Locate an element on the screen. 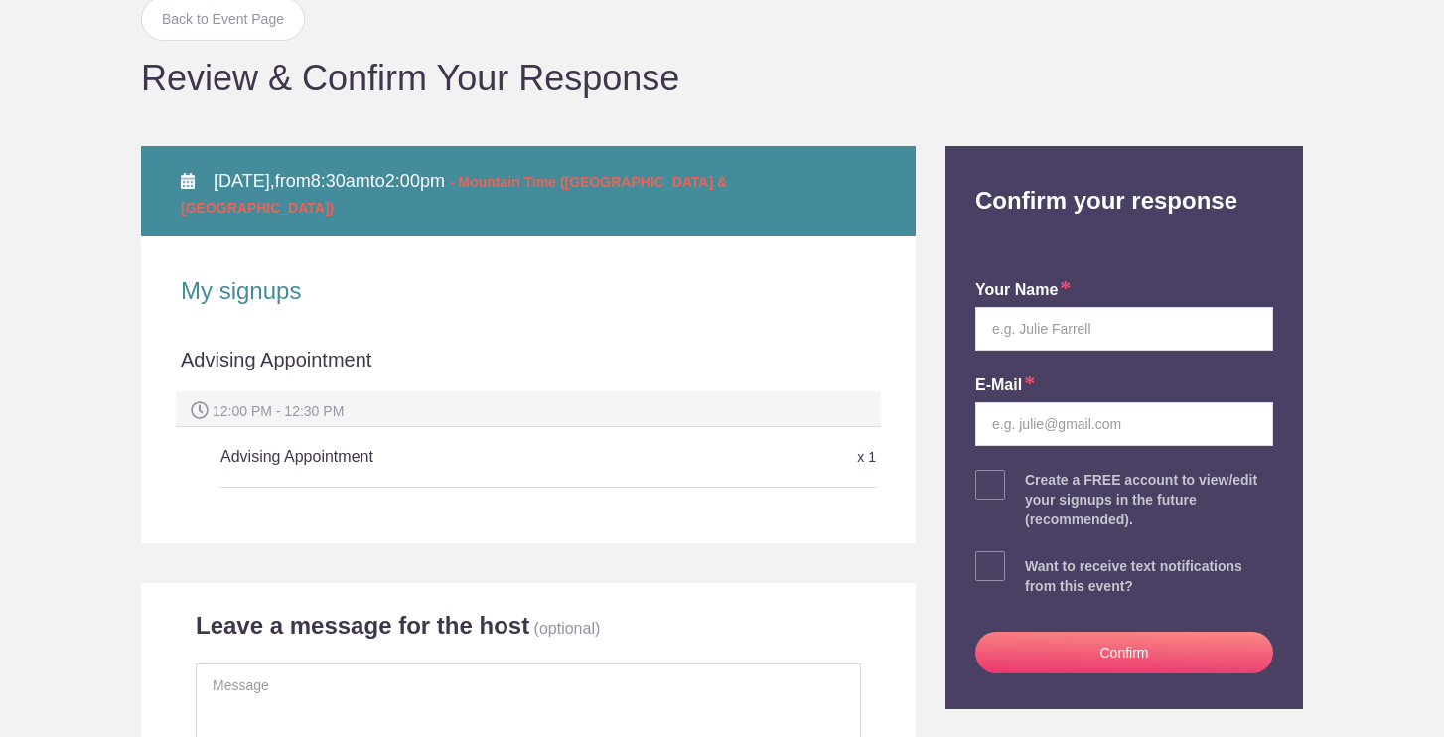  h2: Leave a message for the host is located at coordinates (362, 626).